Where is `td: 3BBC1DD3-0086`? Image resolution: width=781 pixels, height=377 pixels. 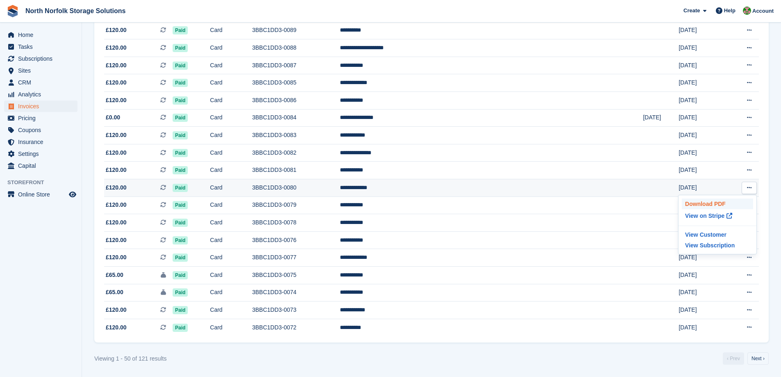 td: 3BBC1DD3-0086 is located at coordinates (296, 100).